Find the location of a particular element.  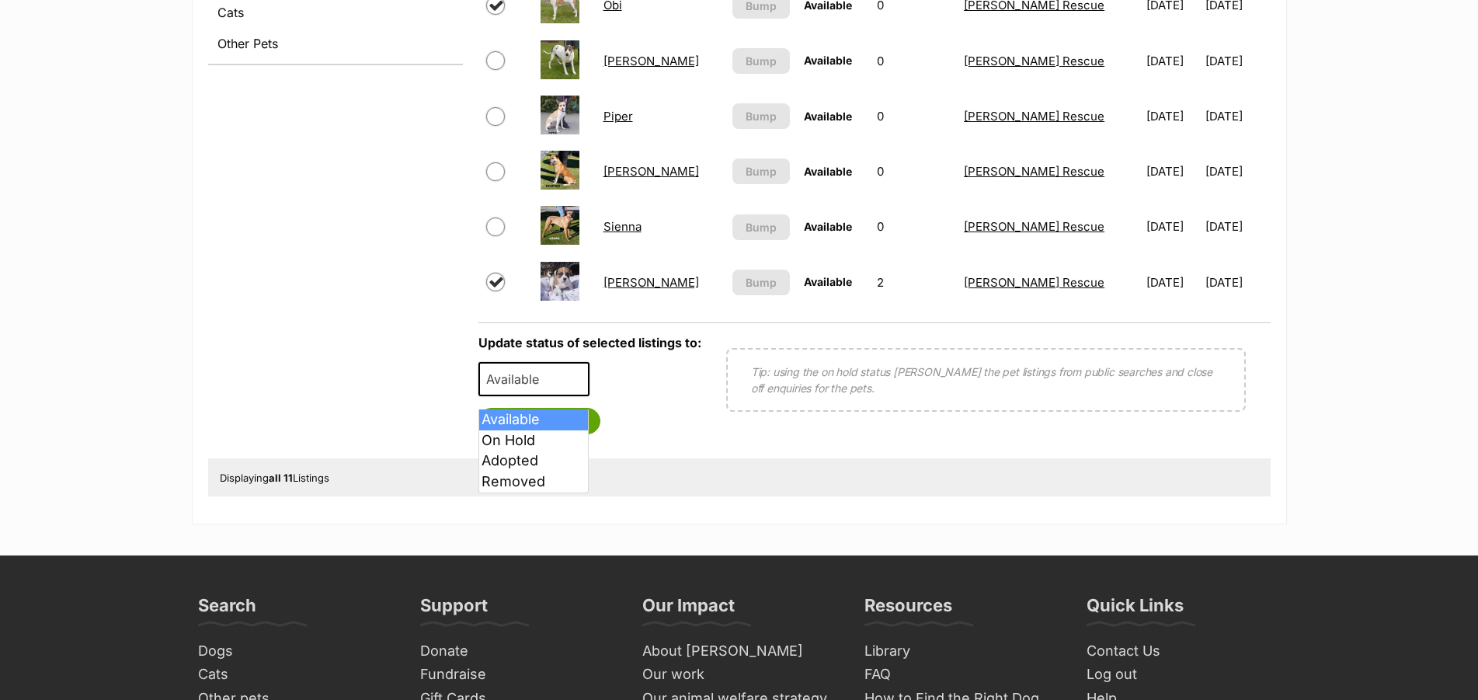

a: Log out is located at coordinates (1184, 674).